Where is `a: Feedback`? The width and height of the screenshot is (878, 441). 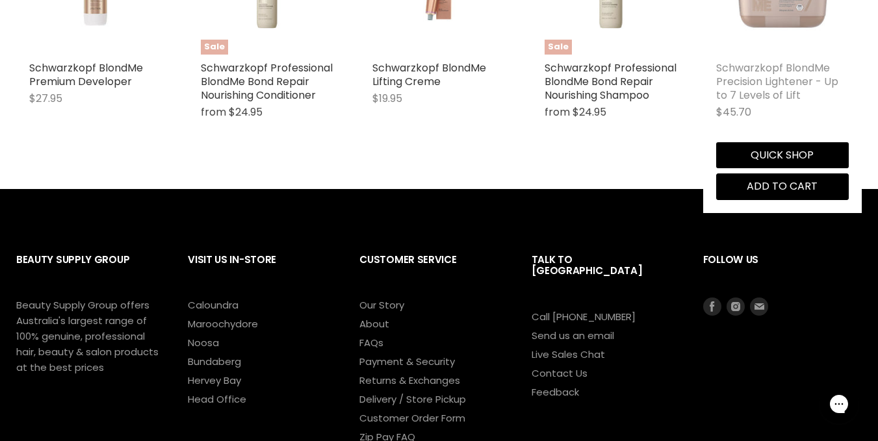
a: Feedback is located at coordinates (555, 392).